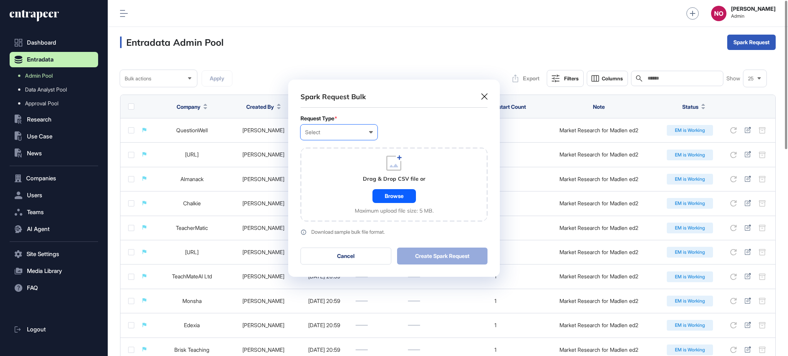  Describe the element at coordinates (394, 232) in the screenshot. I see `a: Download sample bulk file format.` at that location.